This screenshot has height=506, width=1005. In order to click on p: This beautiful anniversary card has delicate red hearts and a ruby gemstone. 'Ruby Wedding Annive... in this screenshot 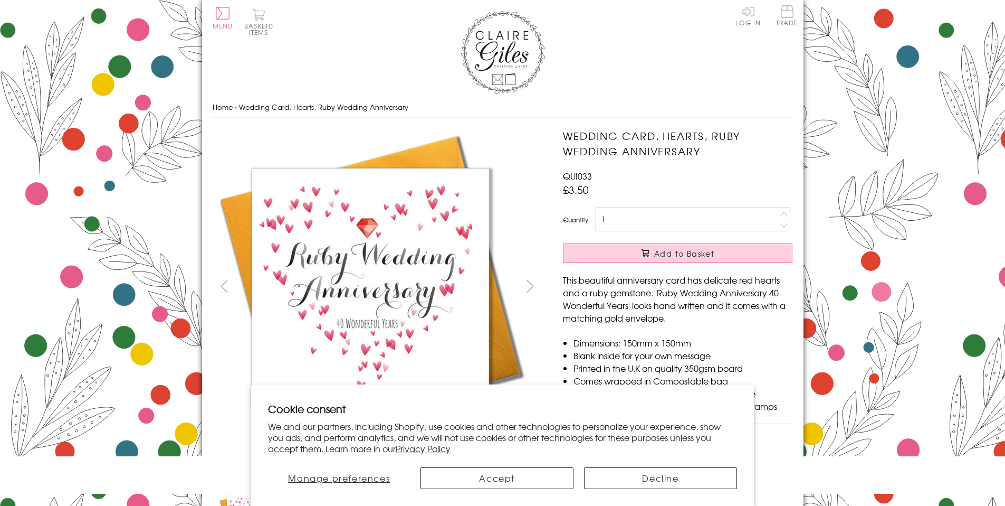, I will do `click(678, 299)`.